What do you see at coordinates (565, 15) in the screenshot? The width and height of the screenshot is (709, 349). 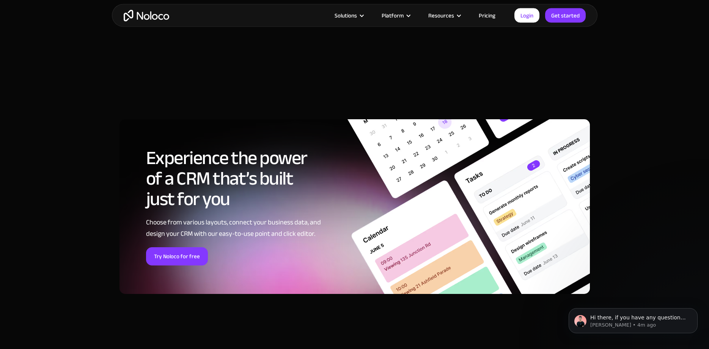 I see `a: Get started` at bounding box center [565, 15].